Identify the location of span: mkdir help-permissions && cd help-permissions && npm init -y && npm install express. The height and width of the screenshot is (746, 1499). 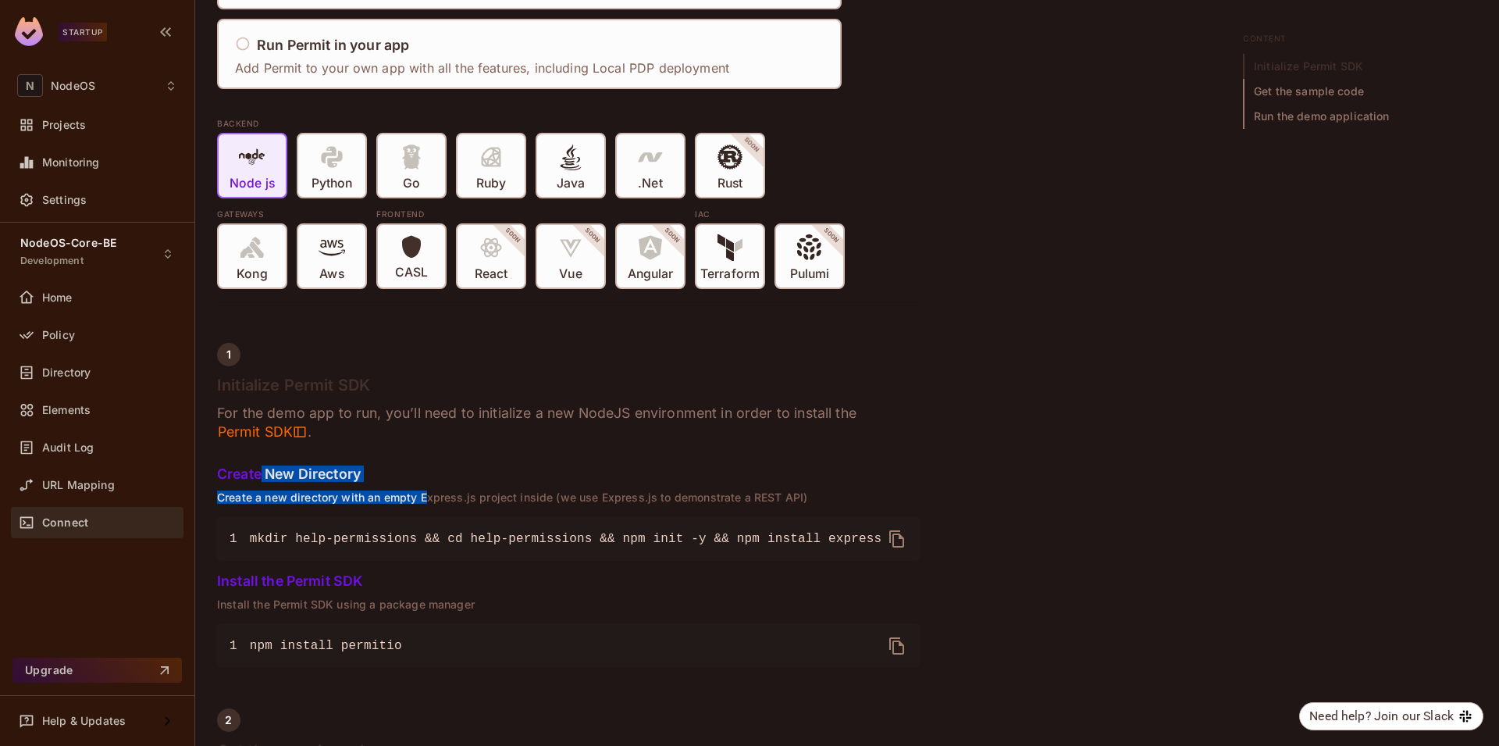
(565, 539).